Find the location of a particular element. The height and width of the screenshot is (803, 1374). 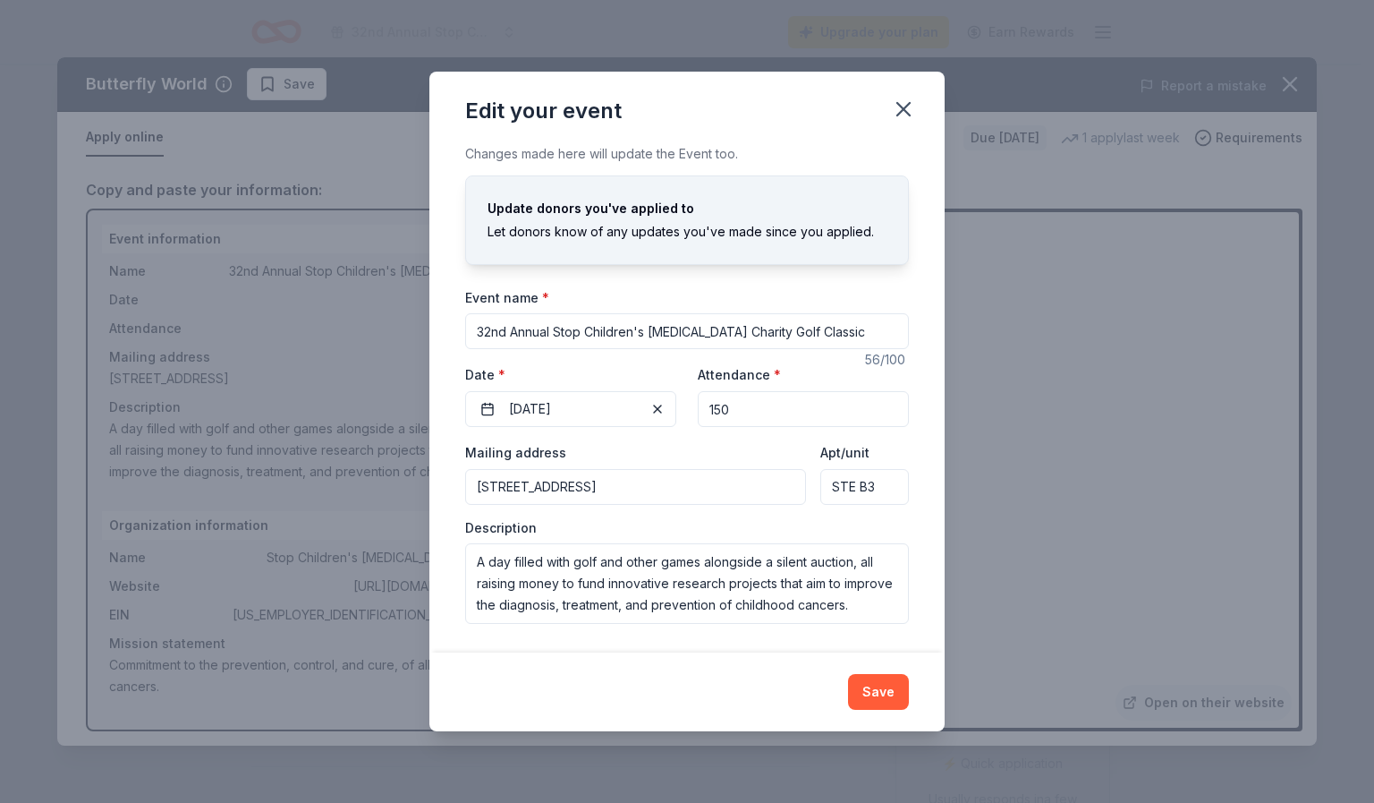

button: Save is located at coordinates (879, 692).